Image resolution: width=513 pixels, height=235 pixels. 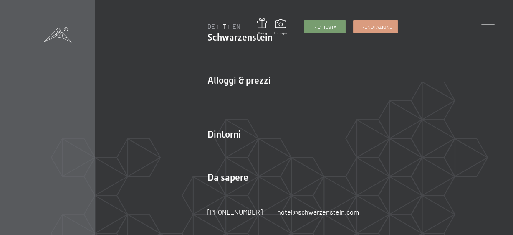 I want to click on a: Immagini, so click(x=281, y=27).